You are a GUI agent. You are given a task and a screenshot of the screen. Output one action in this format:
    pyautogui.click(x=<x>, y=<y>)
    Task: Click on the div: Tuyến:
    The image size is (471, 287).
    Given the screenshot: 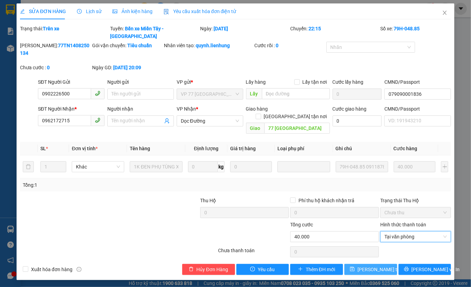 What is the action you would take?
    pyautogui.click(x=154, y=32)
    